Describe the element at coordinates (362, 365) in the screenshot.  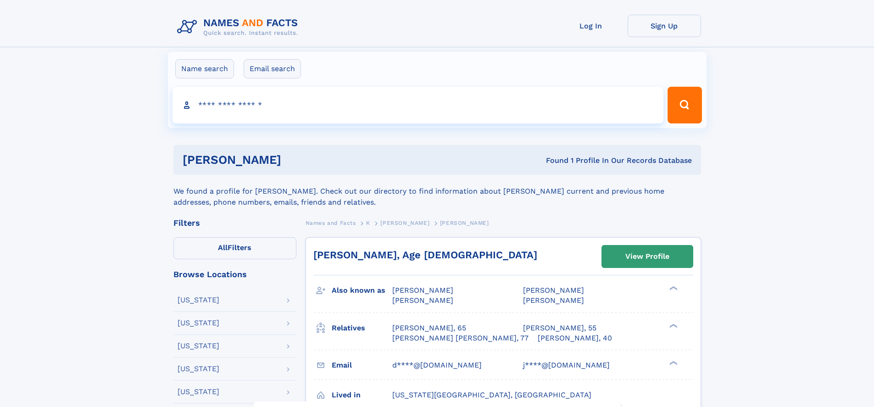
I see `h3: Email` at that location.